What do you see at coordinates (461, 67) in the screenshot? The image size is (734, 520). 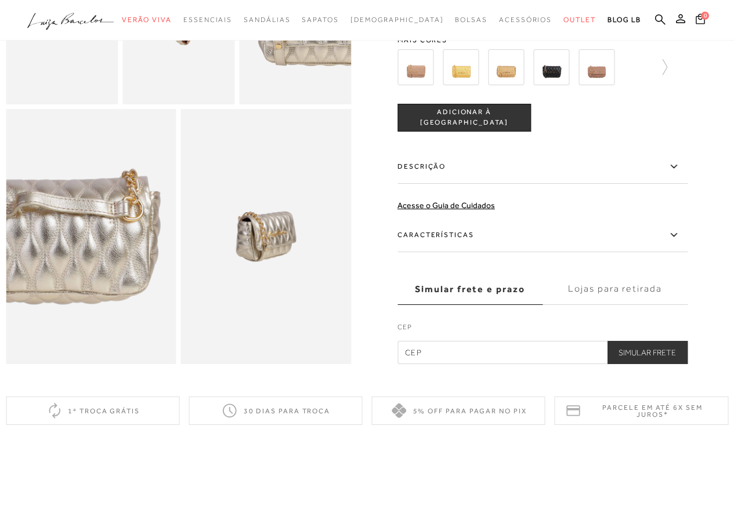 I see `img: BOLSA EM COURO DOURADO COM LOGO METALIZADO LB PEQUENA` at bounding box center [461, 67].